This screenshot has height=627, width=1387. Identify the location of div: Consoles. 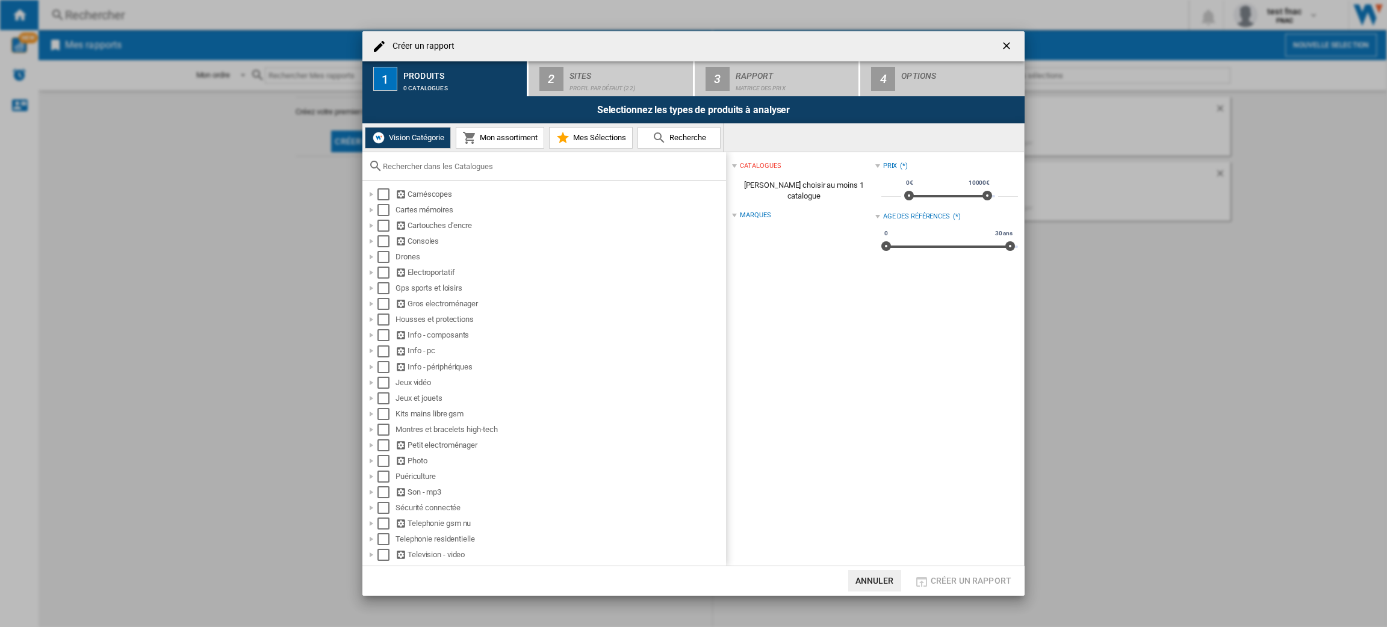
(560, 241).